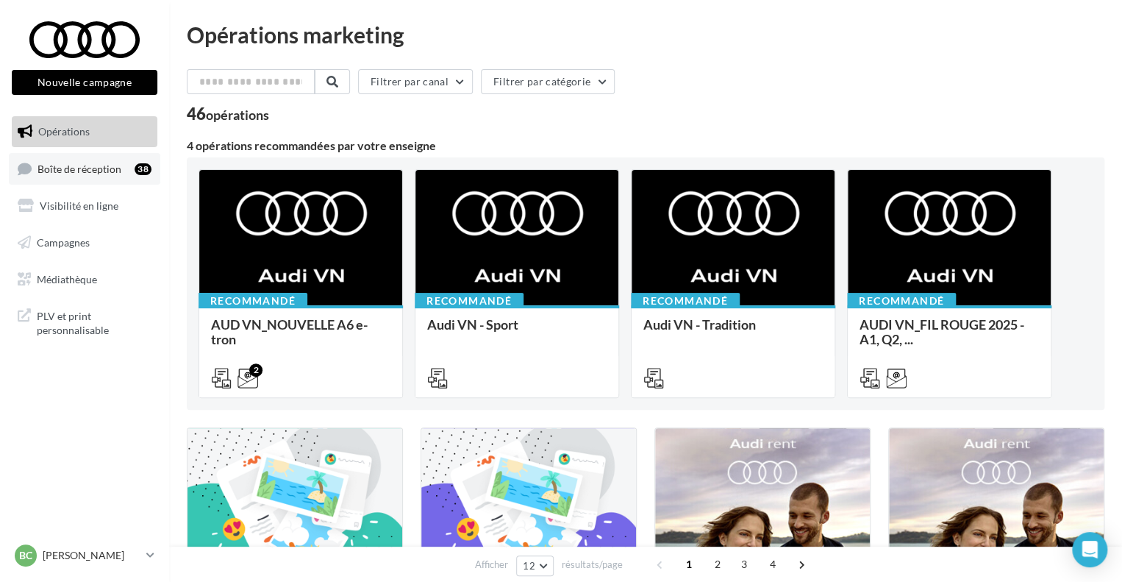  I want to click on a: Visibilité en ligne, so click(85, 206).